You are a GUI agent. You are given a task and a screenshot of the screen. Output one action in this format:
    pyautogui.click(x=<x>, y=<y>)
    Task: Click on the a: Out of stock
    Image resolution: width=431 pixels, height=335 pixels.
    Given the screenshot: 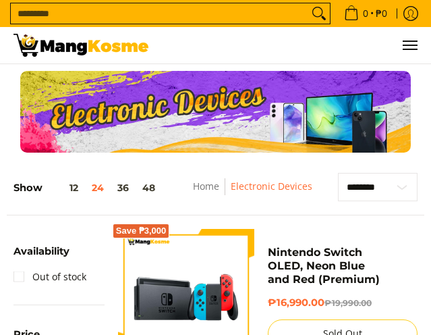 What is the action you would take?
    pyautogui.click(x=50, y=277)
    